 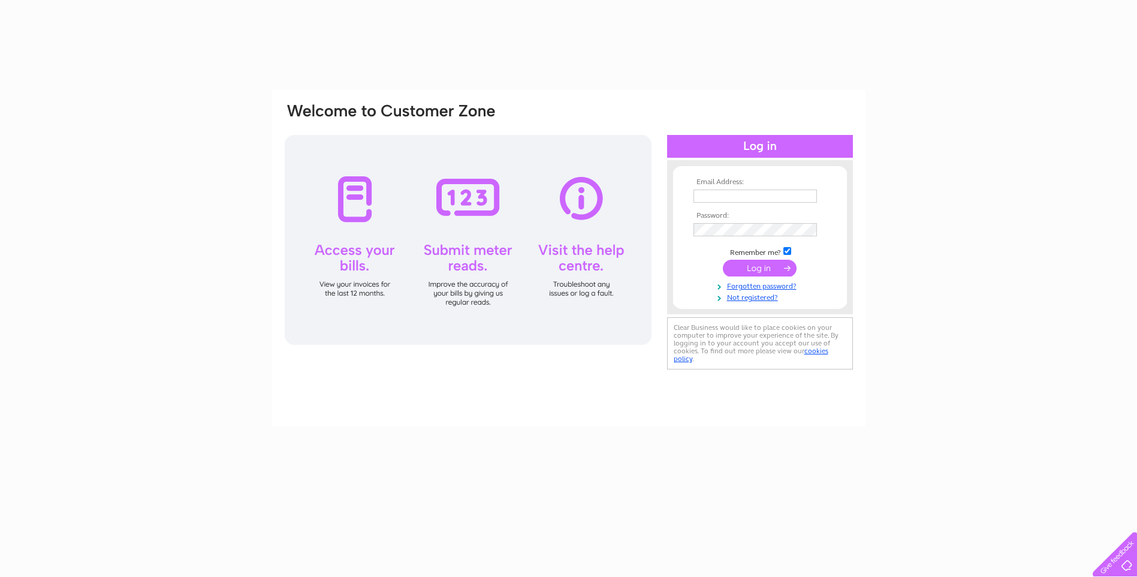 I want to click on th: Email Address:, so click(x=760, y=182).